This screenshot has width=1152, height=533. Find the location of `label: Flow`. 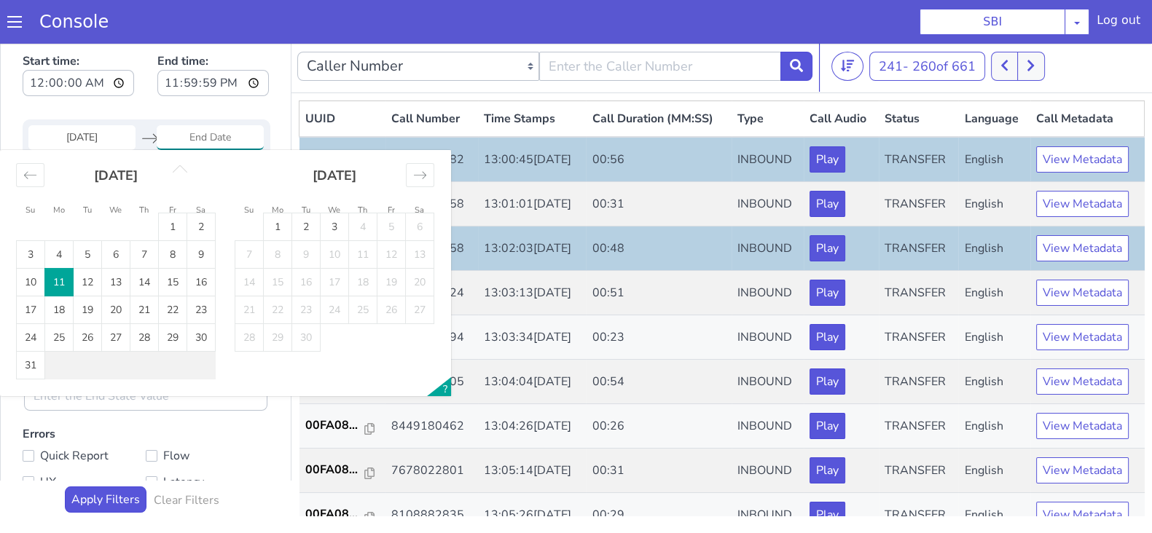

label: Flow is located at coordinates (207, 416).